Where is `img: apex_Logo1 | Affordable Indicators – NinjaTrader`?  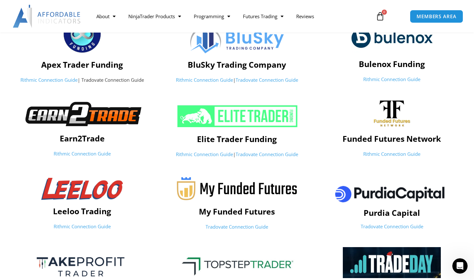
img: apex_Logo1 | Affordable Indicators – NinjaTrader is located at coordinates (82, 34).